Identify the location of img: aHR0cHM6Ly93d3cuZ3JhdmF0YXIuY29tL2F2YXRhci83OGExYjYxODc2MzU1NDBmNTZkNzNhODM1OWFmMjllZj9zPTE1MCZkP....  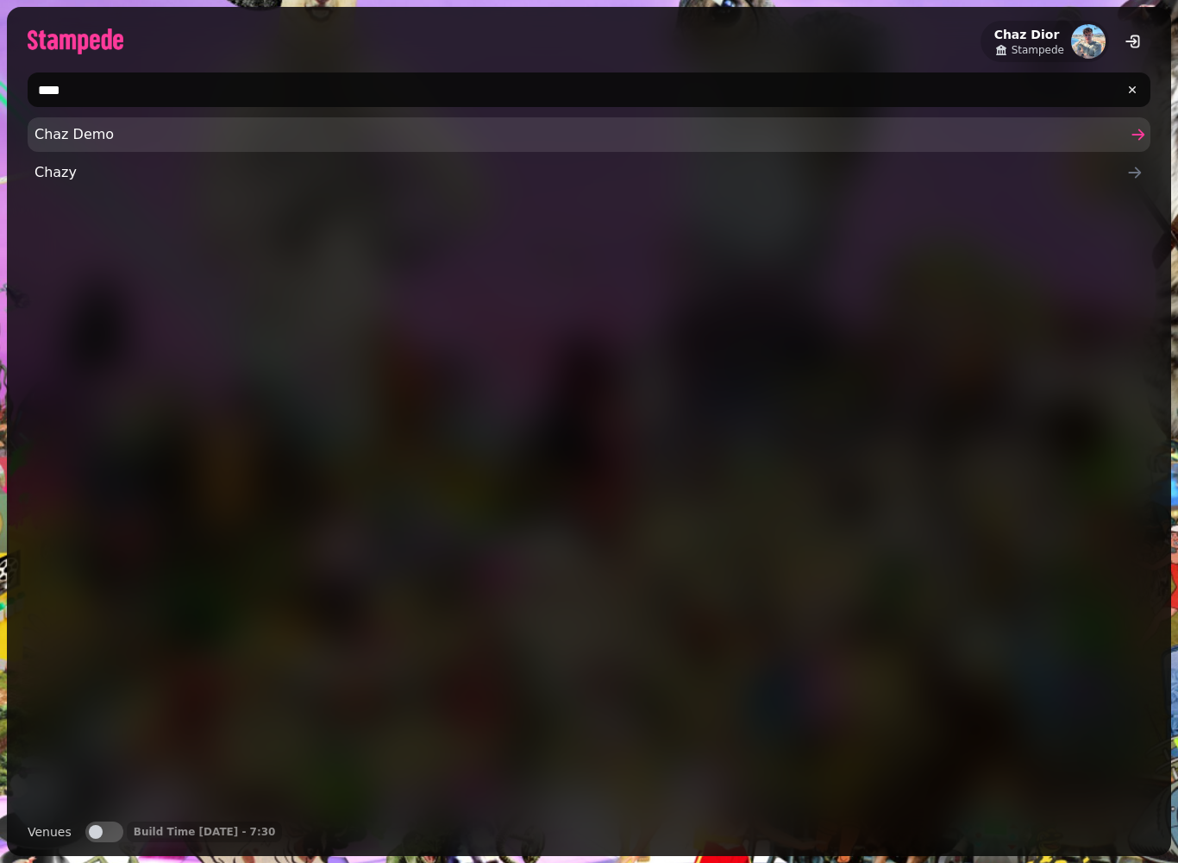
(1089, 41).